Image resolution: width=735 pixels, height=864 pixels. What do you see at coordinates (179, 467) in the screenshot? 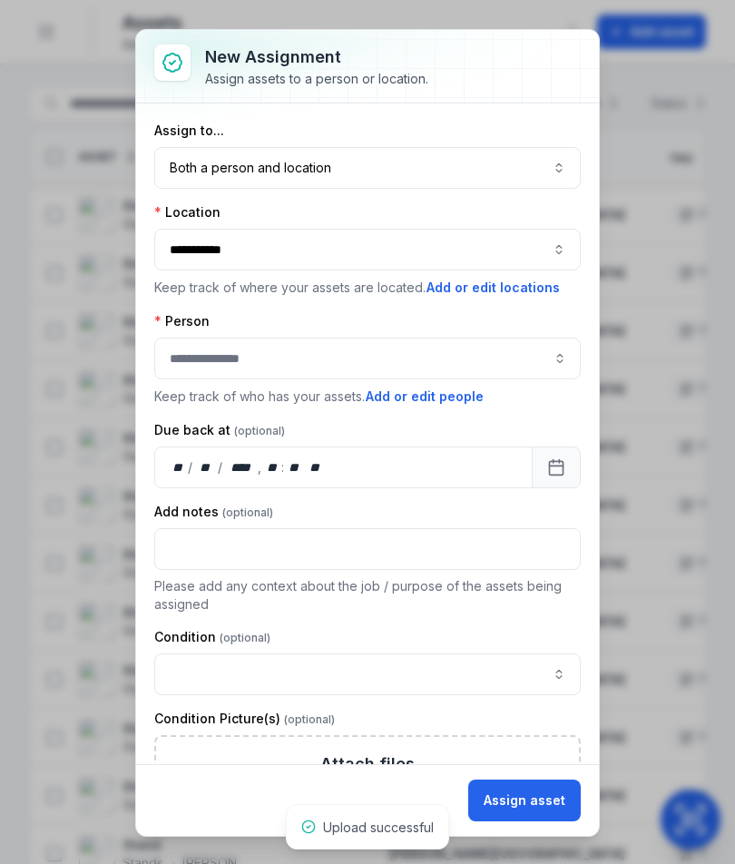
I see `div: day,` at bounding box center [179, 467].